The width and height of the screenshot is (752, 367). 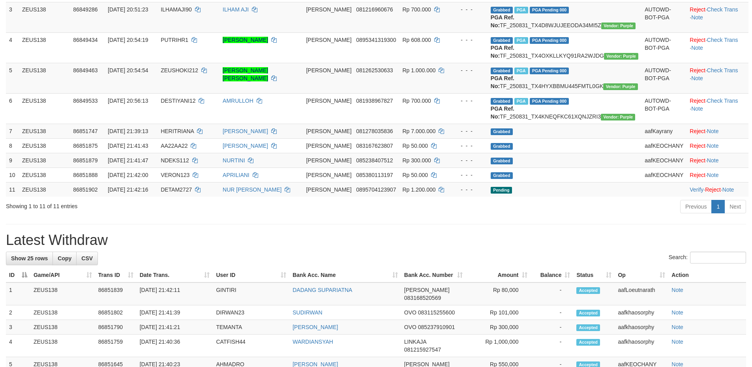 I want to click on td: aafKayrany, so click(x=664, y=131).